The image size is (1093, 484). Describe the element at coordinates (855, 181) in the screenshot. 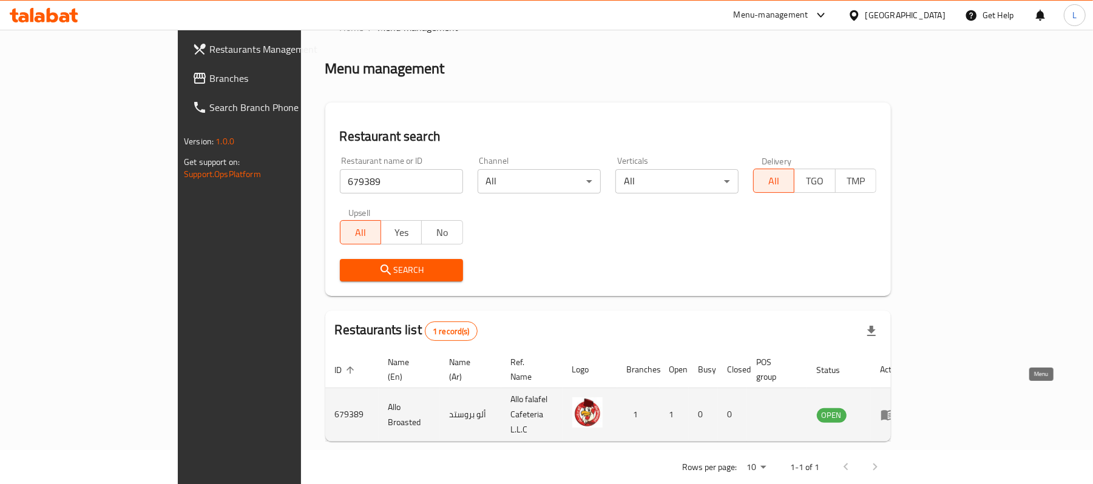

I see `span: TMP` at that location.